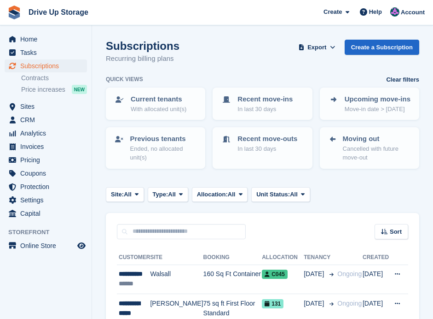 The height and width of the screenshot is (319, 433). Describe the element at coordinates (48, 200) in the screenshot. I see `span: Settings` at that location.